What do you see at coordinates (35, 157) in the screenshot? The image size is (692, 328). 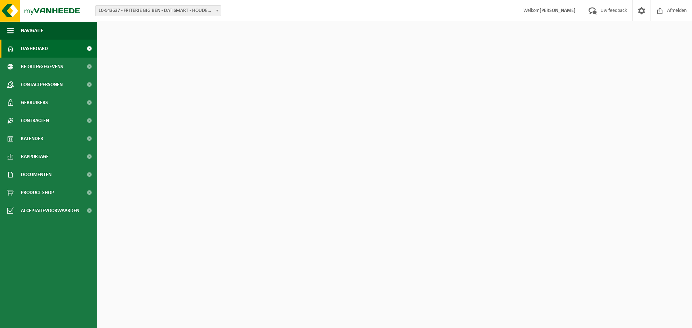 I see `span: Rapportage` at bounding box center [35, 157].